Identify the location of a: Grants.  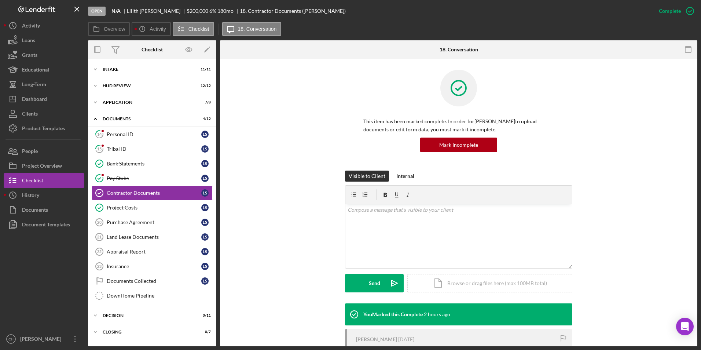
(44, 55).